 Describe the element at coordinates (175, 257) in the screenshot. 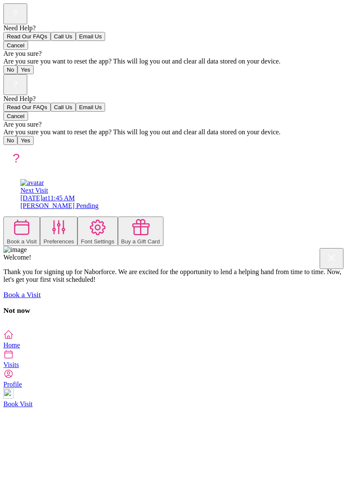

I see `div: Welcome!` at that location.